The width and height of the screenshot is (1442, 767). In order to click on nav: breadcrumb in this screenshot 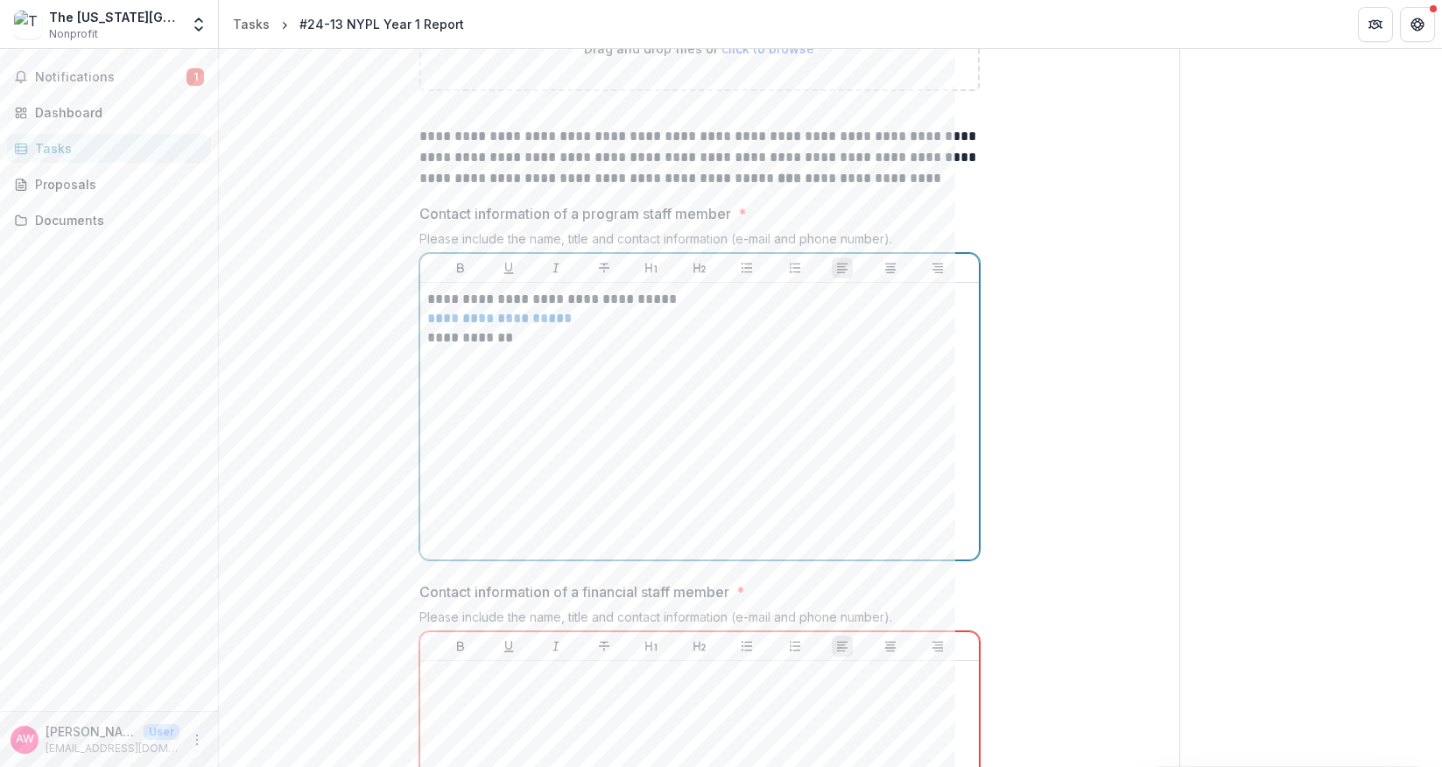, I will do `click(349, 24)`.